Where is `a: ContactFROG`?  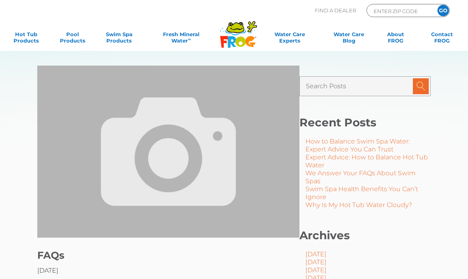 a: ContactFROG is located at coordinates (442, 39).